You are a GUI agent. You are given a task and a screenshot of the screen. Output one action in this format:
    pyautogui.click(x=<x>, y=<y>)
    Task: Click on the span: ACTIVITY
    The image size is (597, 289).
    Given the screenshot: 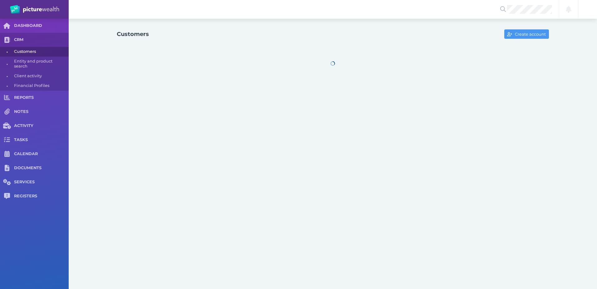 What is the action you would take?
    pyautogui.click(x=41, y=126)
    